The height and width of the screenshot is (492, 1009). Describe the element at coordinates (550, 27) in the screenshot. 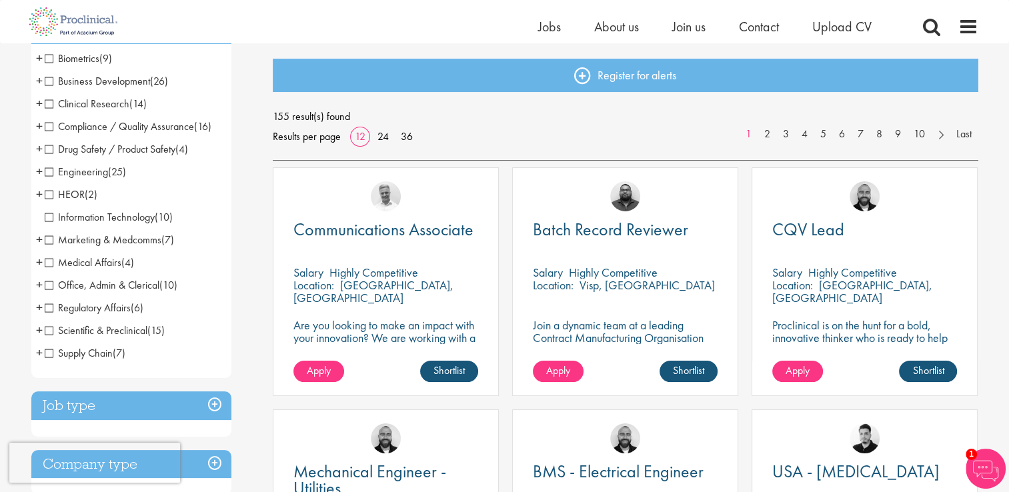

I see `span: Jobs` at that location.